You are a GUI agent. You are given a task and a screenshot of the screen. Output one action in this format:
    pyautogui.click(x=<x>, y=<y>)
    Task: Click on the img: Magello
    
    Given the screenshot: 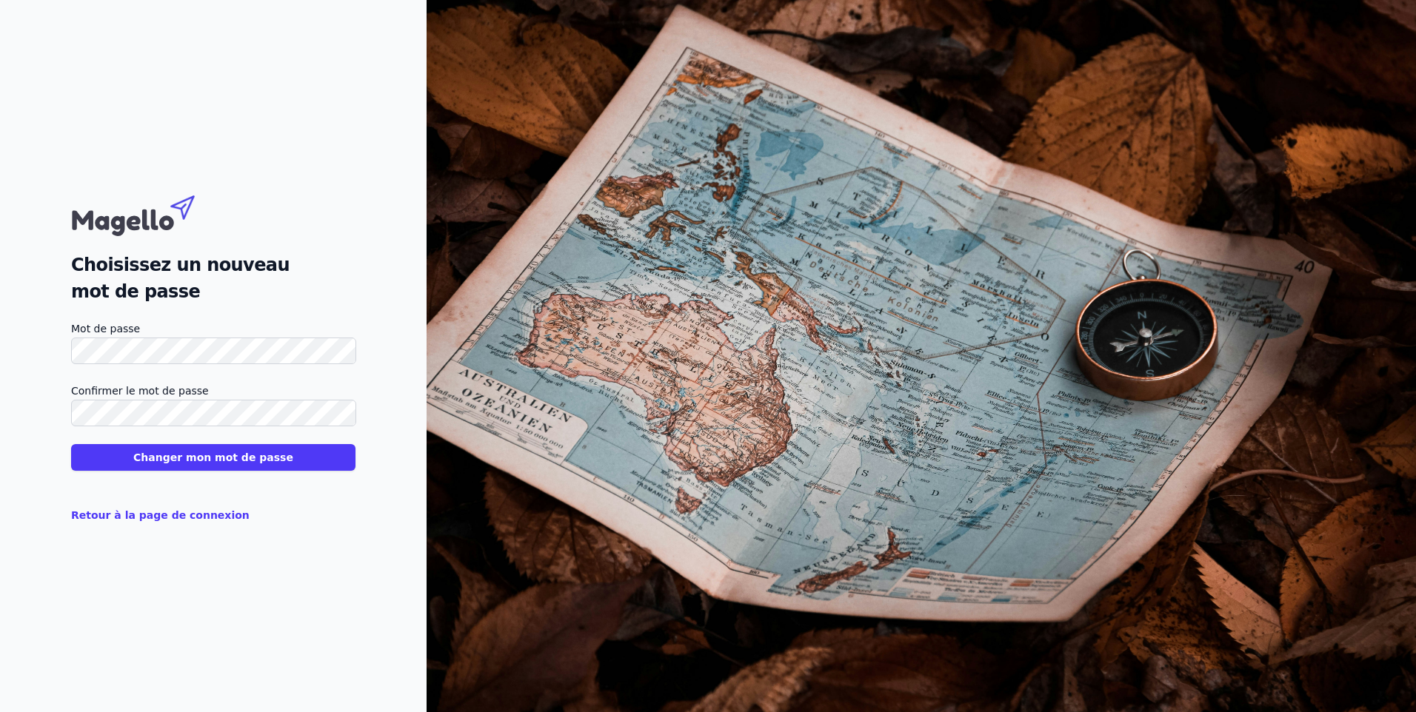 What is the action you would take?
    pyautogui.click(x=149, y=214)
    